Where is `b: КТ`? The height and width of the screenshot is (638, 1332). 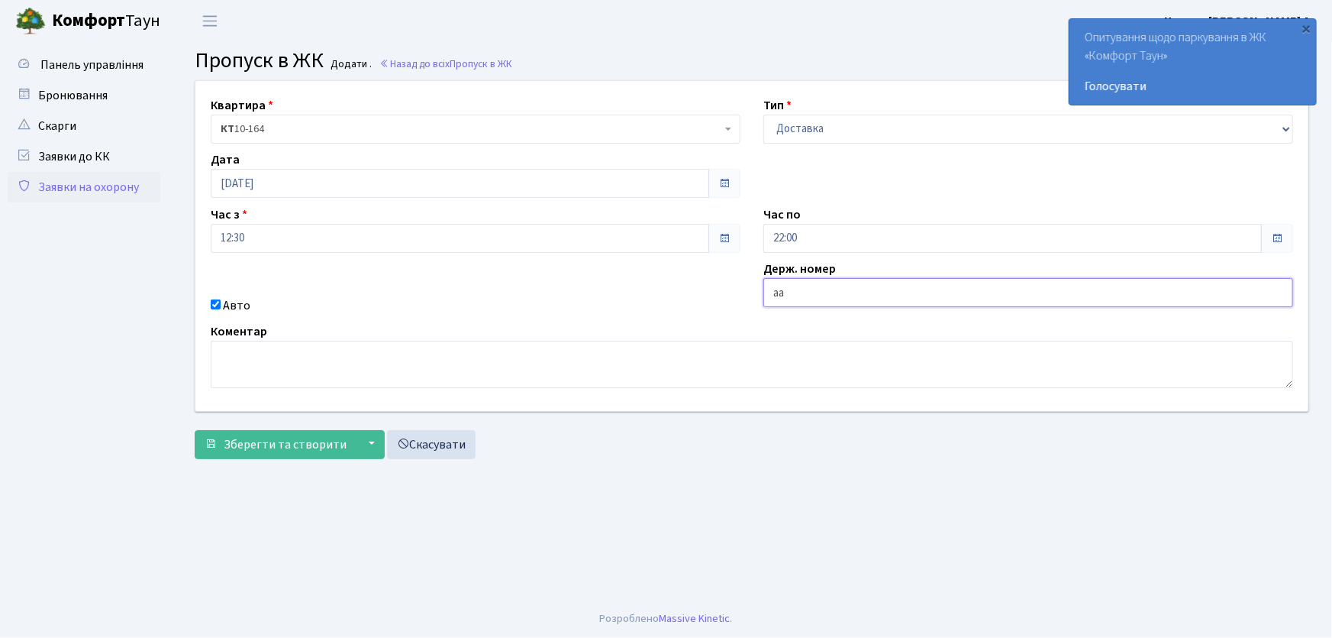 b: КТ is located at coordinates (228, 129).